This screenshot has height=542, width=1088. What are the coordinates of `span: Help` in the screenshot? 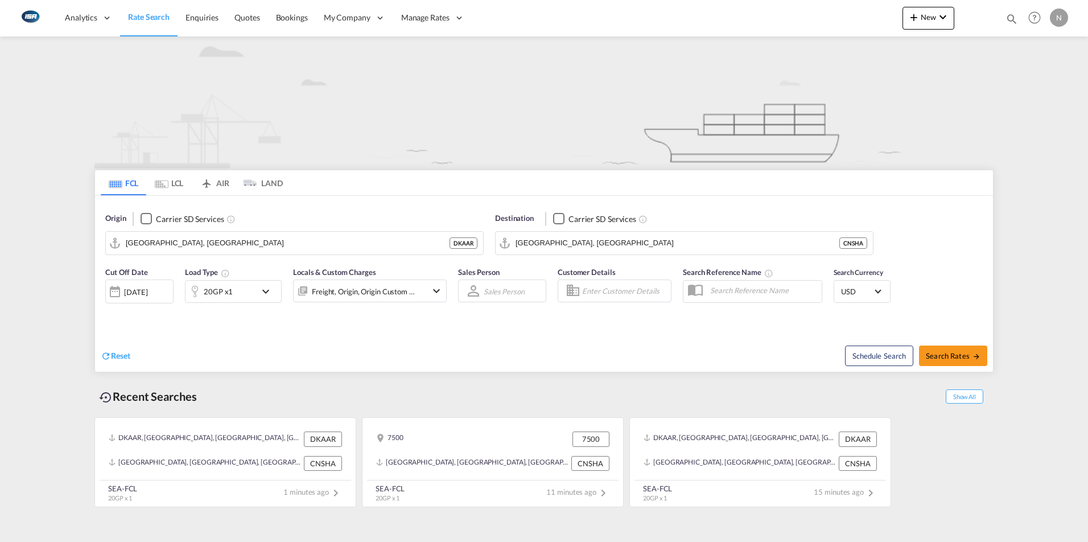 It's located at (1034, 18).